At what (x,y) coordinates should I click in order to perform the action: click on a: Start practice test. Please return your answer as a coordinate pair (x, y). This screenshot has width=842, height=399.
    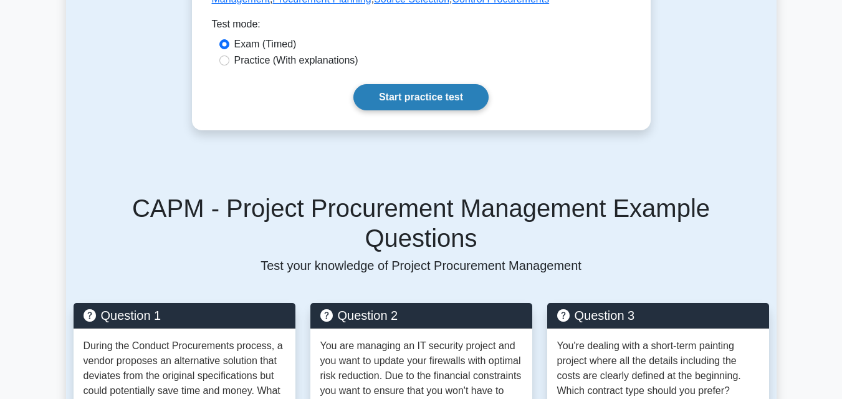
    Looking at the image, I should click on (421, 97).